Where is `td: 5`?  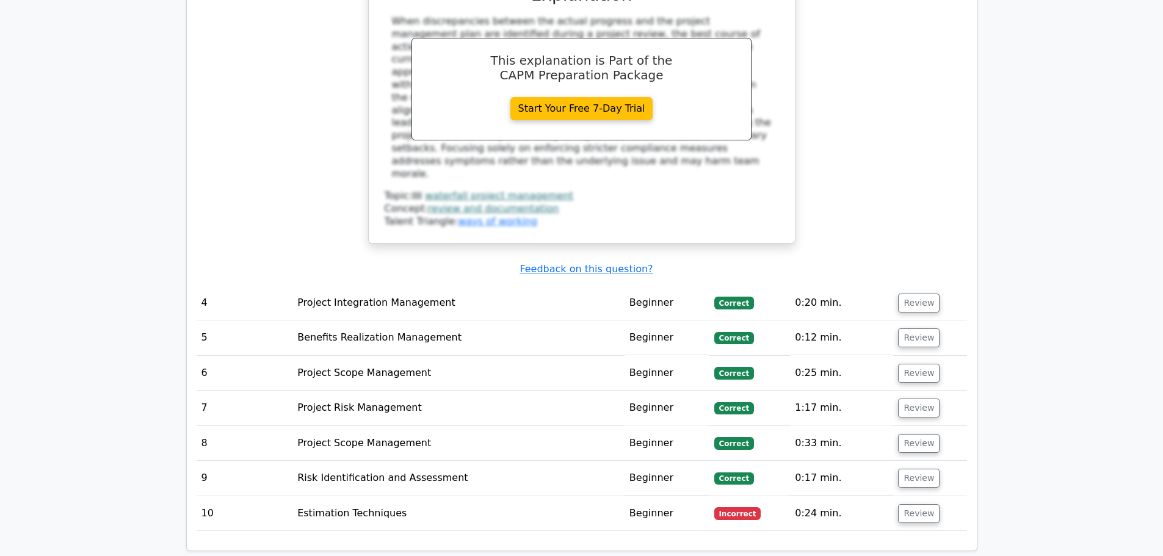
td: 5 is located at coordinates (245, 338).